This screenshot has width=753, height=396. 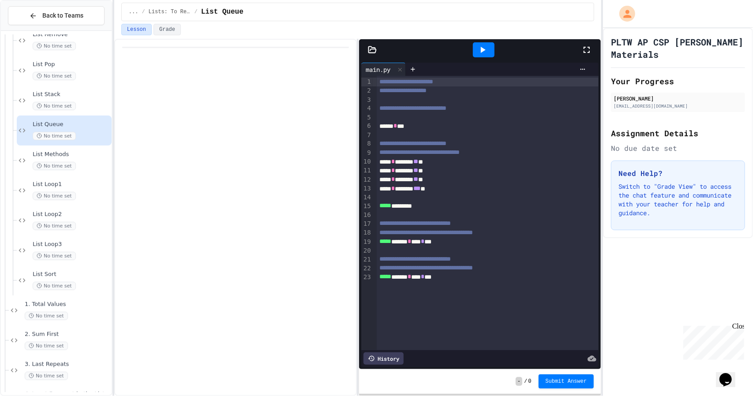 I want to click on span: List Remove, so click(x=71, y=34).